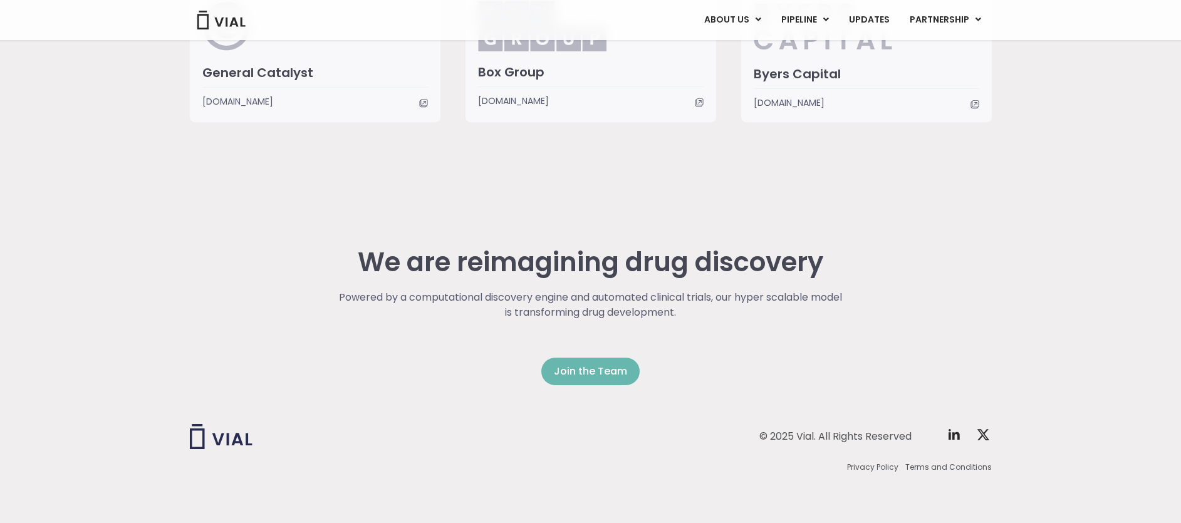 The image size is (1181, 523). Describe the element at coordinates (221, 437) in the screenshot. I see `img: Vial logo wih "Vial" spelled out` at that location.